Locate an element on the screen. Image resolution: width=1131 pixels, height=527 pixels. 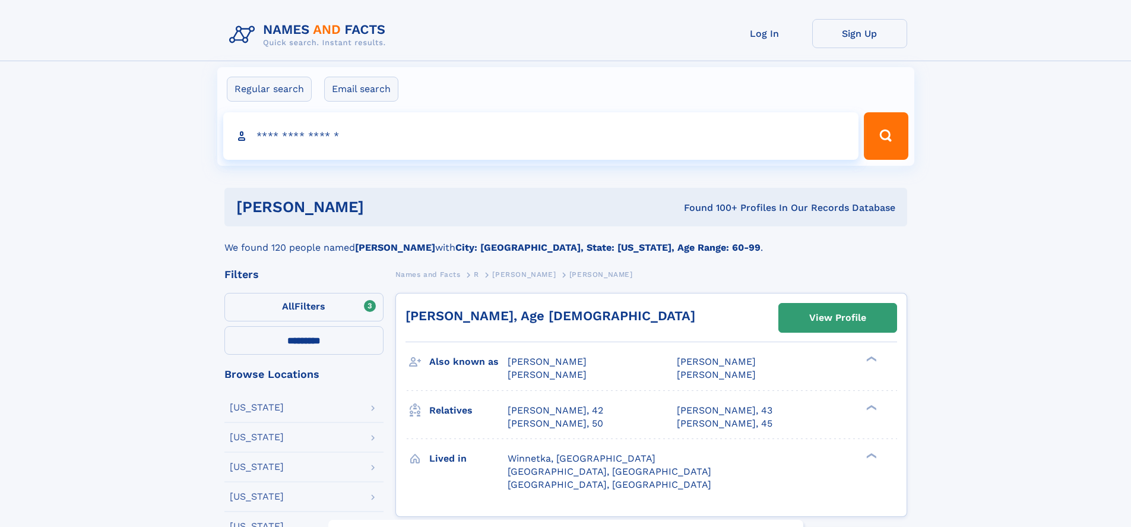
h3: Relatives is located at coordinates (468, 410).